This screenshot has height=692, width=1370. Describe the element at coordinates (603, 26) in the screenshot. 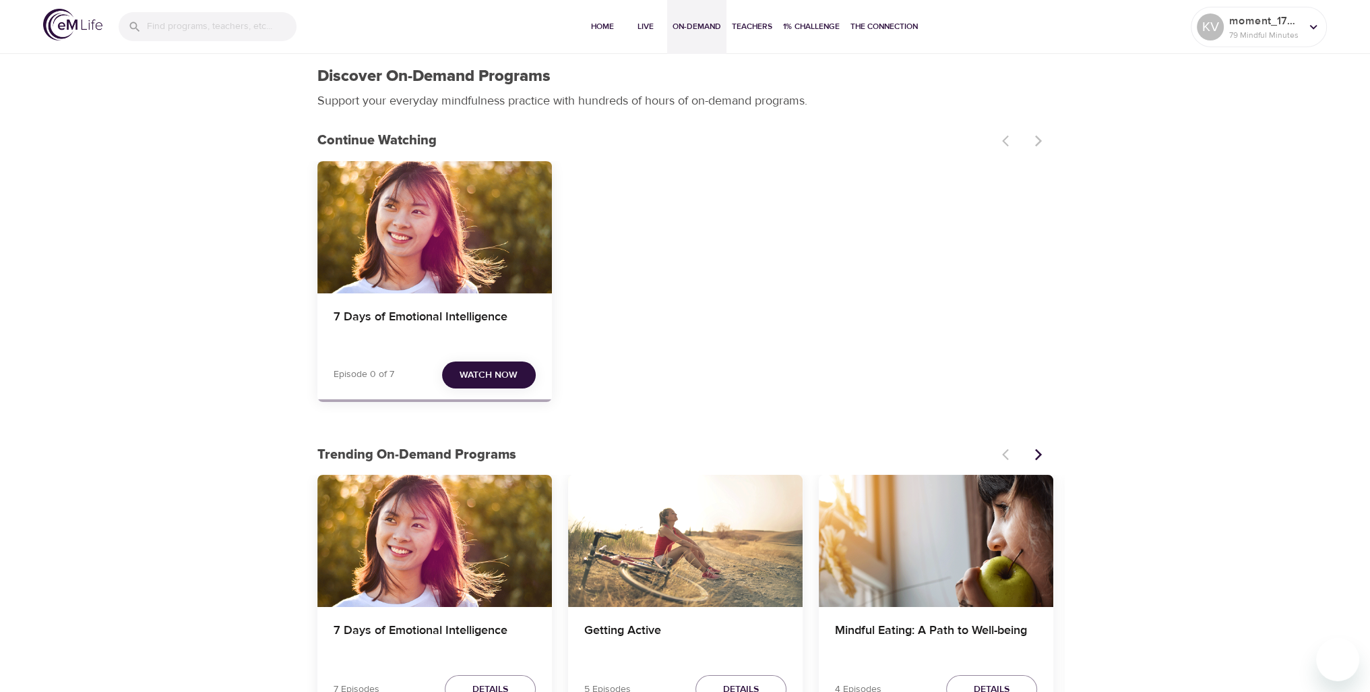

I see `span: Home` at that location.